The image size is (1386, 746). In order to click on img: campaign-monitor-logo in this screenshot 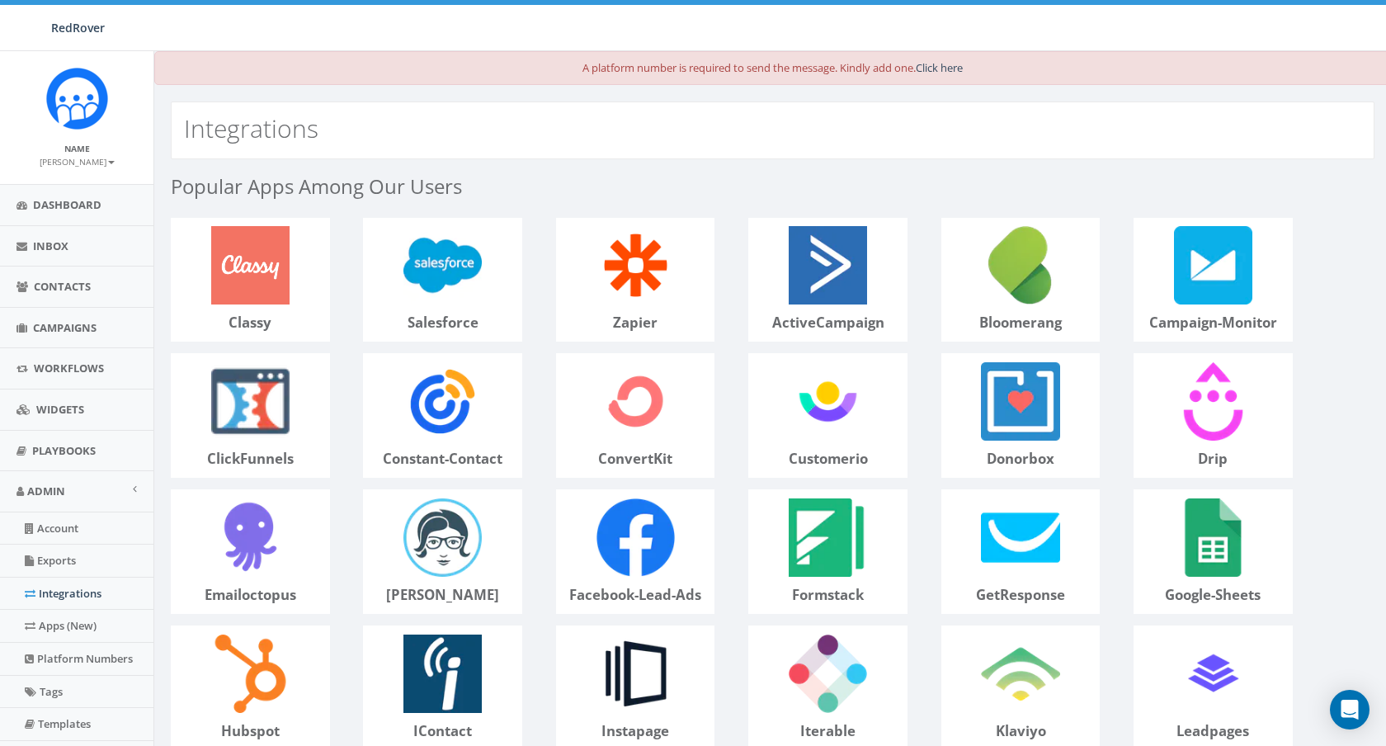, I will do `click(1213, 266)`.